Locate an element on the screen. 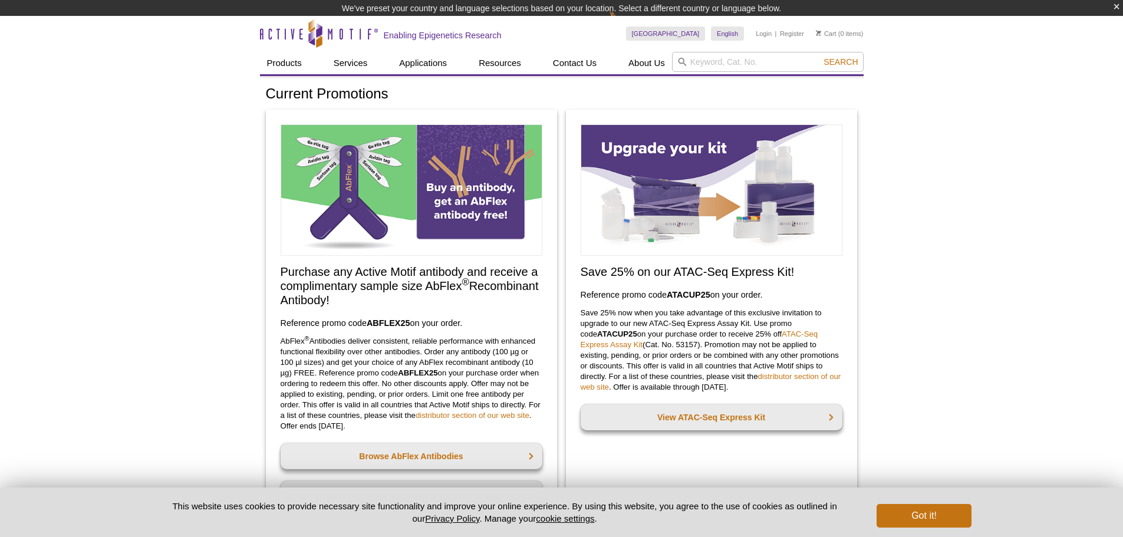  a: Resources is located at coordinates (500, 63).